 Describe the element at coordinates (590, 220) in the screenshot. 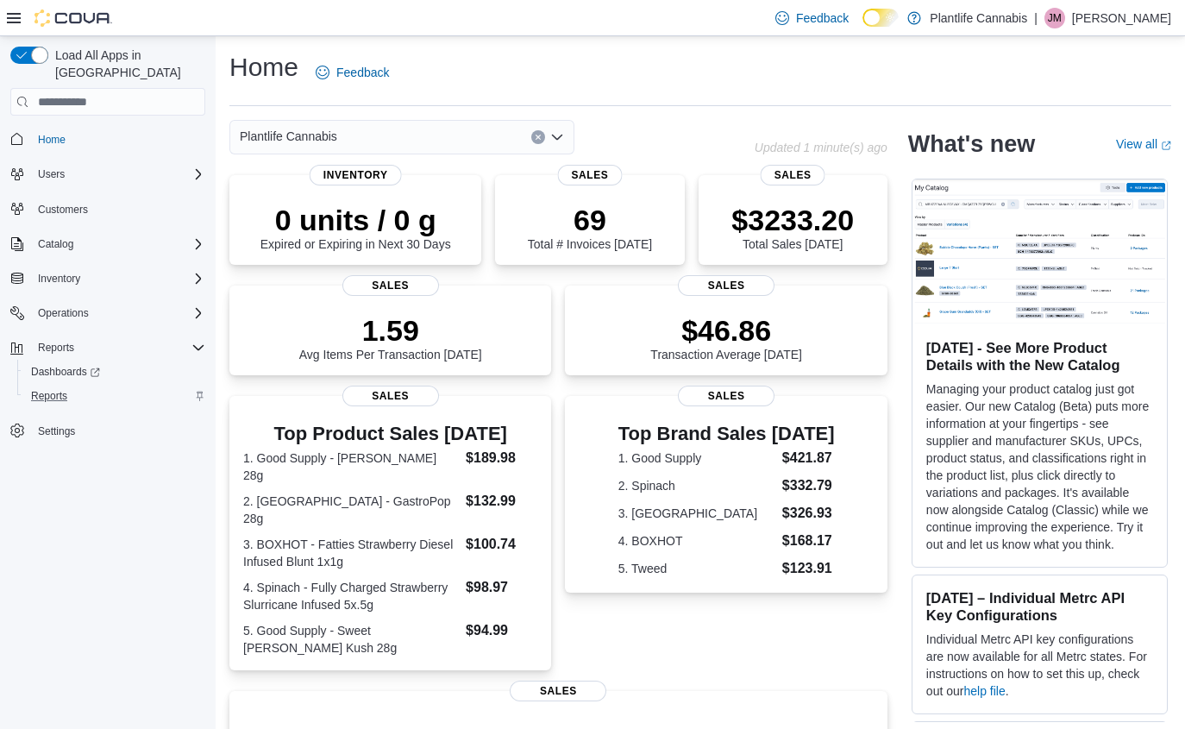

I see `p: 69` at that location.